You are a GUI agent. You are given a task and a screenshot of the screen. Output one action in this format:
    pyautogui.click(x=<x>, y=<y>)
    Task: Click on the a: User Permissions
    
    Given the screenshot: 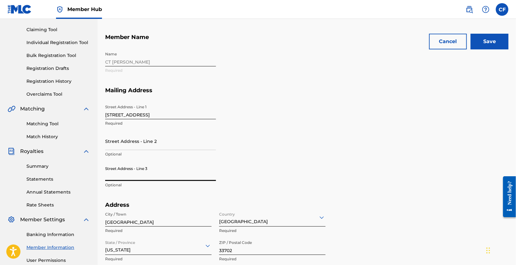 What is the action you would take?
    pyautogui.click(x=58, y=260)
    